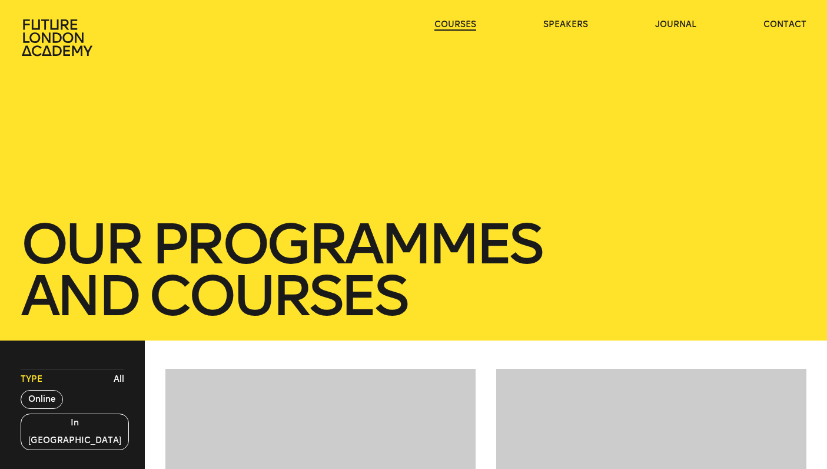  What do you see at coordinates (676, 25) in the screenshot?
I see `a: journal` at bounding box center [676, 25].